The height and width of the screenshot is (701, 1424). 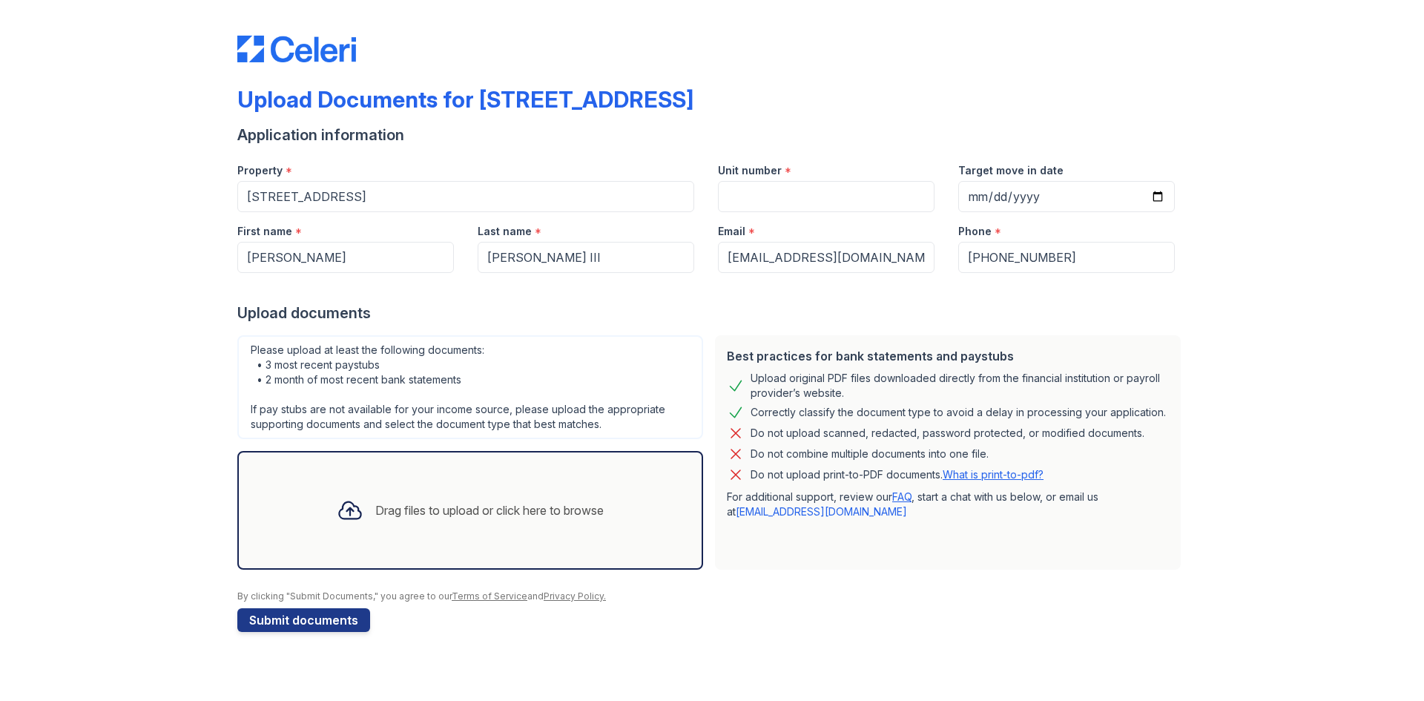 What do you see at coordinates (504, 231) in the screenshot?
I see `label: Last name` at bounding box center [504, 231].